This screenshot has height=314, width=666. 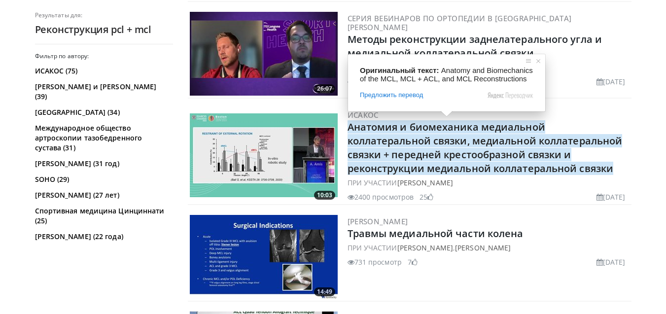 I want to click on a: SOHO (29), so click(x=103, y=179).